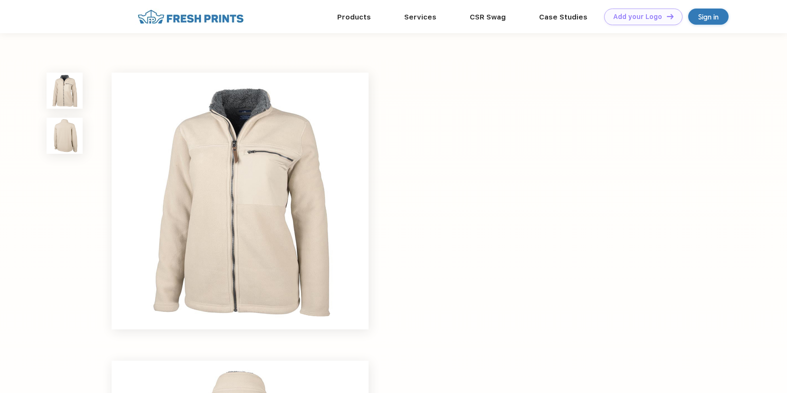 This screenshot has height=393, width=787. What do you see at coordinates (240, 201) in the screenshot?
I see `img: func=resize&h=640` at bounding box center [240, 201].